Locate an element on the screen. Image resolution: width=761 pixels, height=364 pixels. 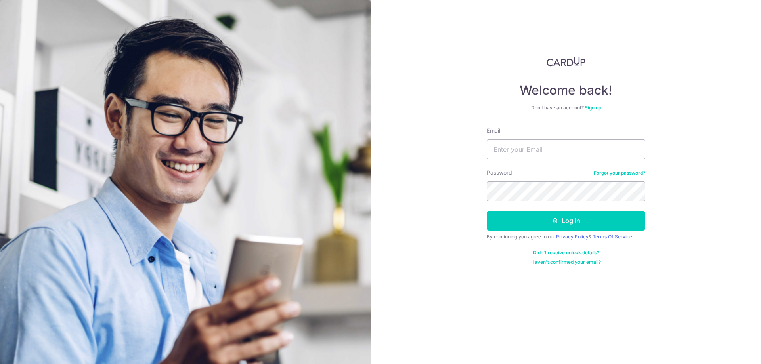
div: Don’t have an account? is located at coordinates (566, 108).